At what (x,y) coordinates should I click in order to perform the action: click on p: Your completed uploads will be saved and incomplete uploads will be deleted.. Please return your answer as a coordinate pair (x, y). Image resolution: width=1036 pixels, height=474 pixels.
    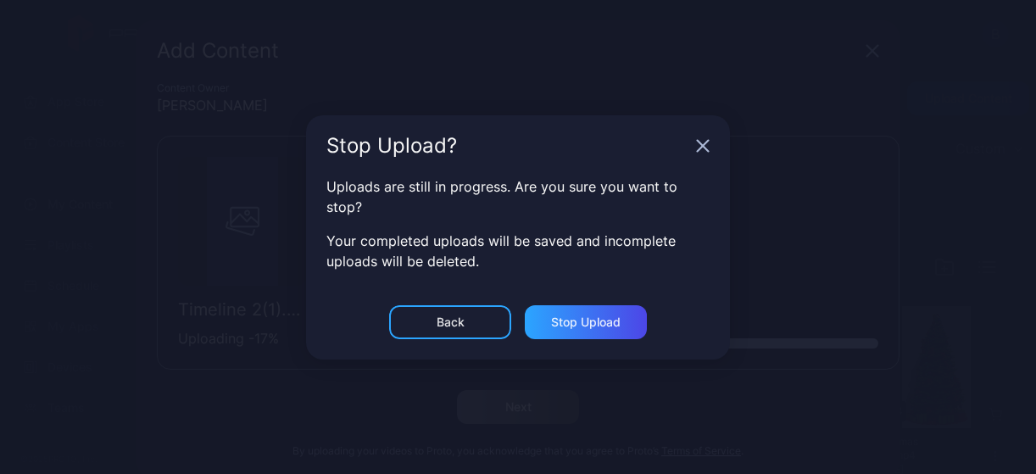
    Looking at the image, I should click on (518, 251).